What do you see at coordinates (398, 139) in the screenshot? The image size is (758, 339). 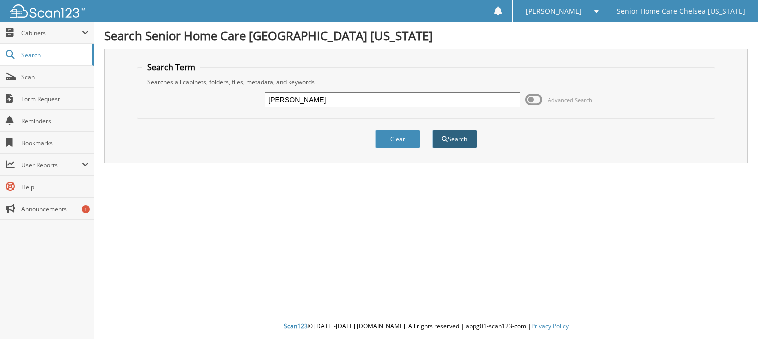 I see `button: Clear` at bounding box center [398, 139].